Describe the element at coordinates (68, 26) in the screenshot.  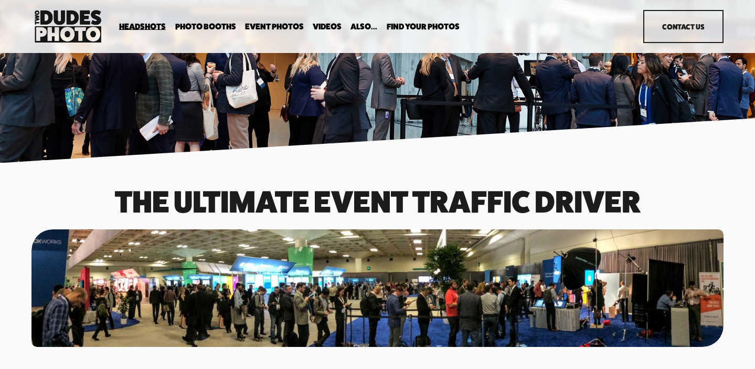
I see `img: Two Dudes Photo | Headshots, Portraits &amp; Photo Booths` at that location.